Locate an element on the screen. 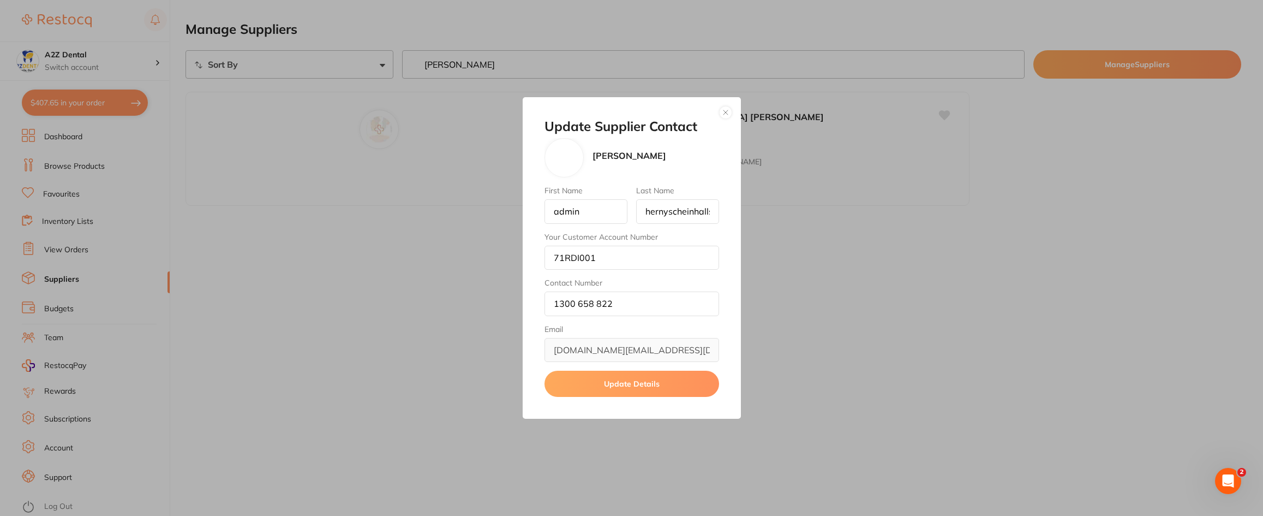  button: Update Details is located at coordinates (632, 384).